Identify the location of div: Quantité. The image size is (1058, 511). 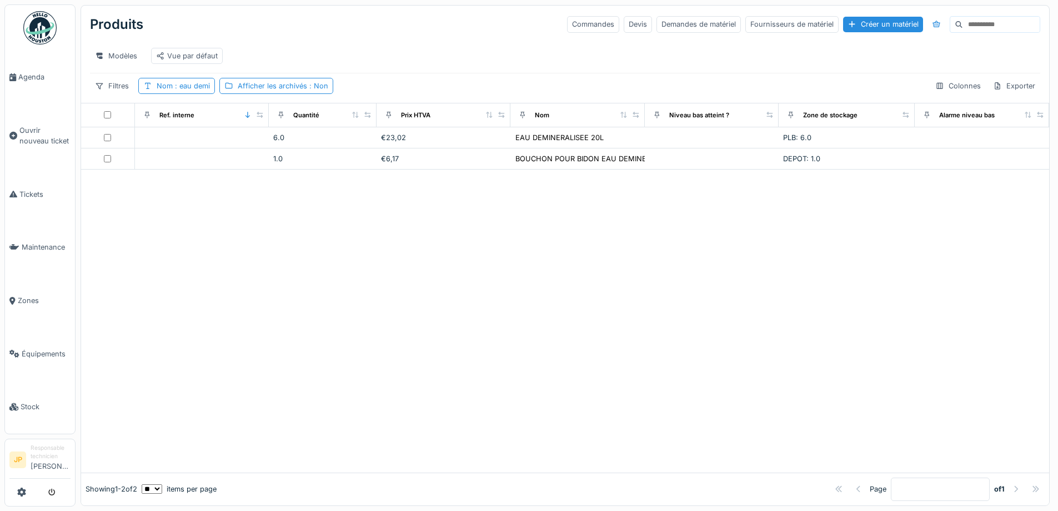
(306, 115).